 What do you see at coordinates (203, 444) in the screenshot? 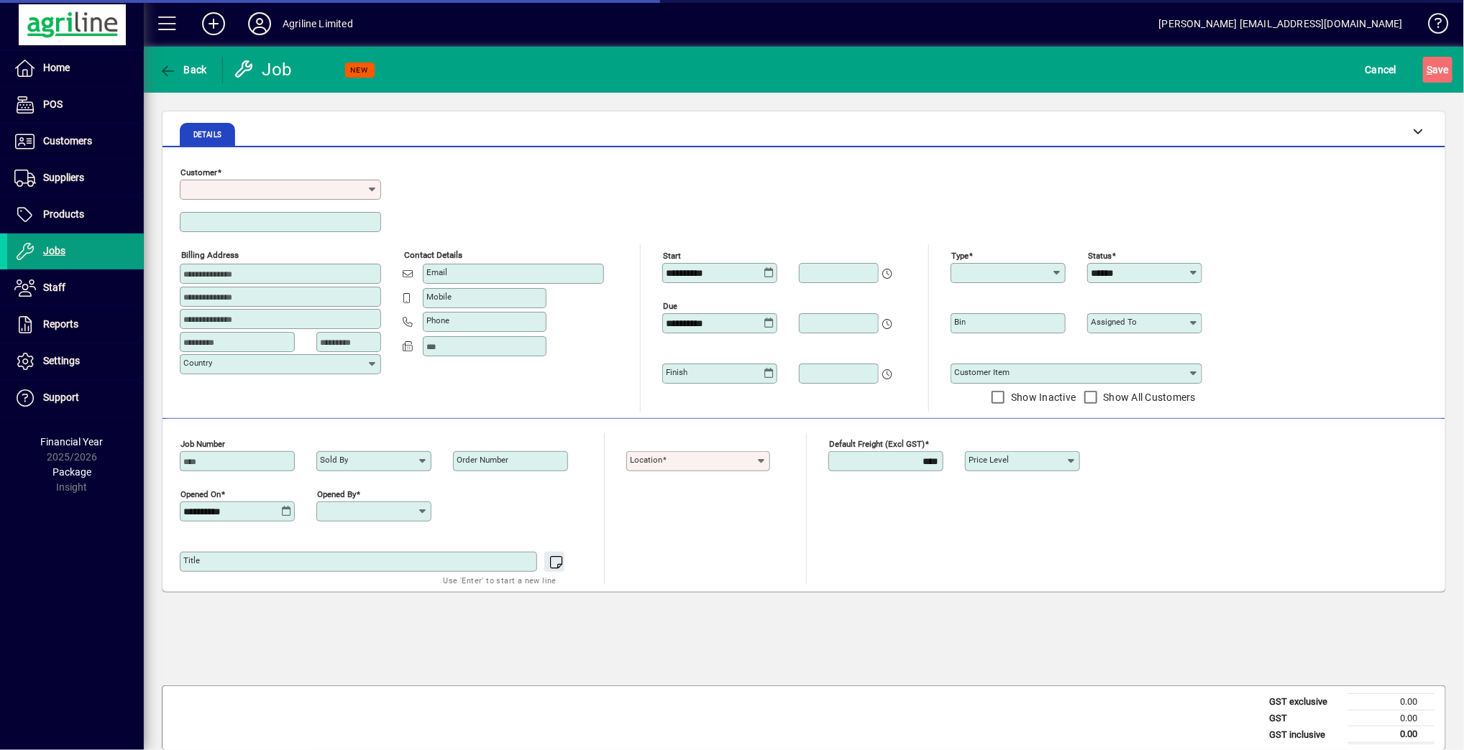
I see `mat-label: Job number` at bounding box center [203, 444].